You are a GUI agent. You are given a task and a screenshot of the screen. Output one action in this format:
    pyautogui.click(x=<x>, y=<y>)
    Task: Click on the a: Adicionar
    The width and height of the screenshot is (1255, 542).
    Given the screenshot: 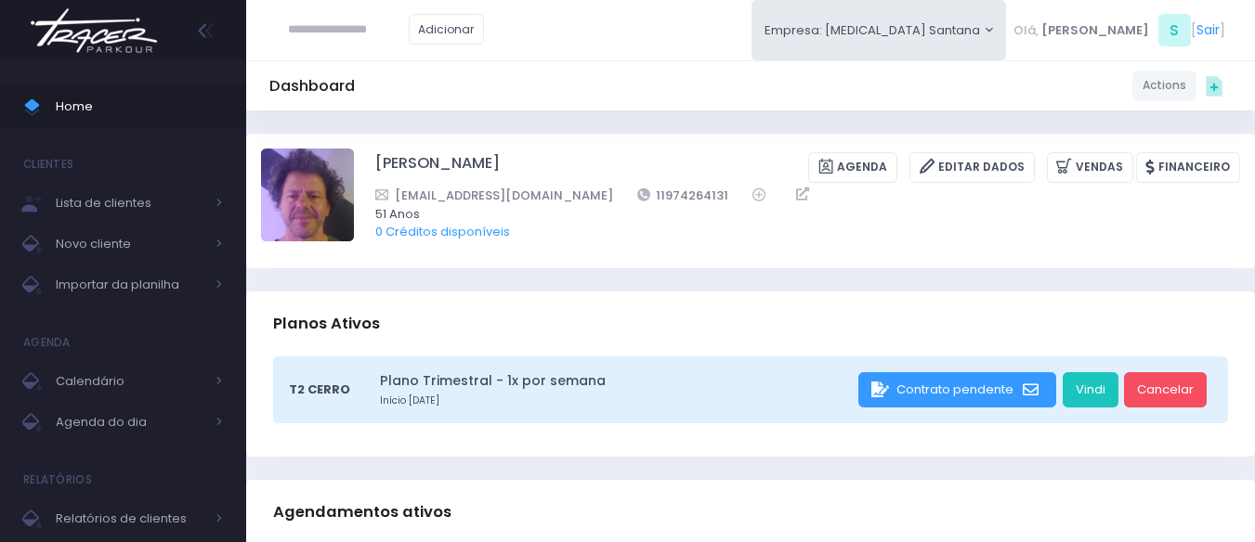 What is the action you would take?
    pyautogui.click(x=447, y=29)
    